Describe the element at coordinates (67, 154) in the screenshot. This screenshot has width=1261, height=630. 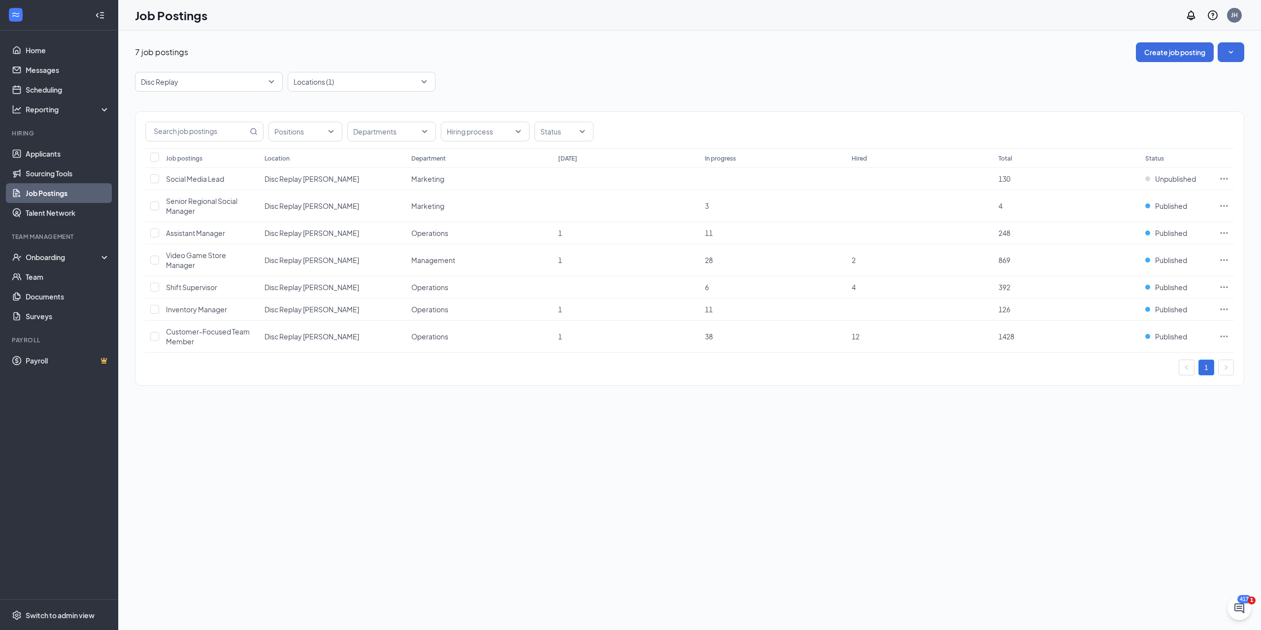
I see `a: Applicants` at that location.